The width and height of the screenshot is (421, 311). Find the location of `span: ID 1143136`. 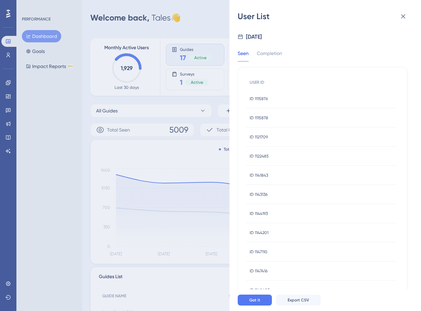

span: ID 1143136 is located at coordinates (258, 194).